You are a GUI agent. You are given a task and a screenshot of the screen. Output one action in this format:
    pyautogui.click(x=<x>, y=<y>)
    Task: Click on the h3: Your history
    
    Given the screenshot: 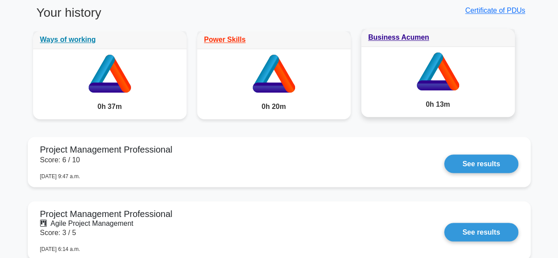 What is the action you would take?
    pyautogui.click(x=154, y=16)
    